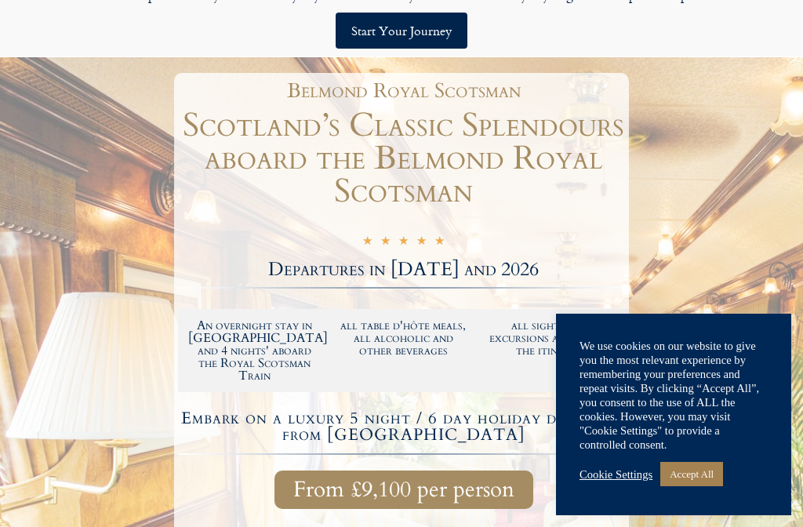 The height and width of the screenshot is (527, 803). What do you see at coordinates (403, 158) in the screenshot?
I see `h1: Scotland’s Classic Splendours aboard the Belmond Royal Scotsman` at bounding box center [403, 158].